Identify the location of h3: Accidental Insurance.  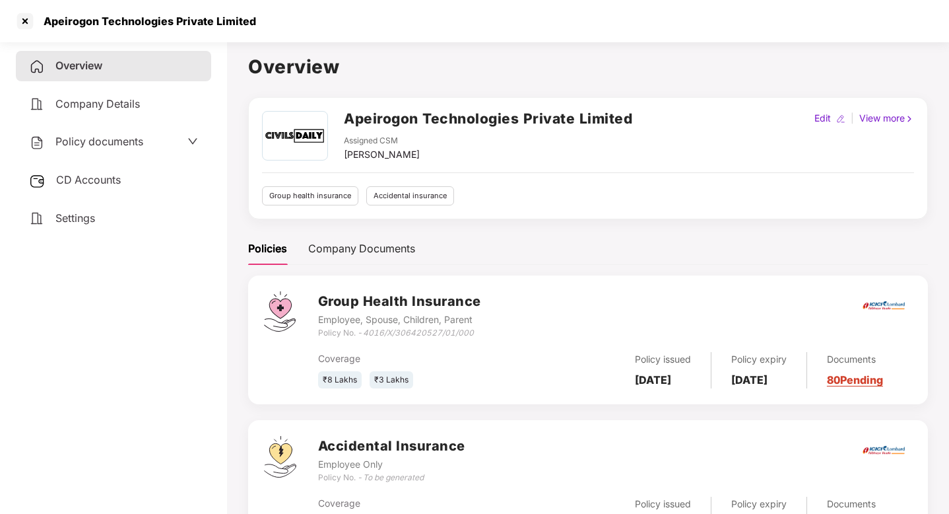
(391, 446).